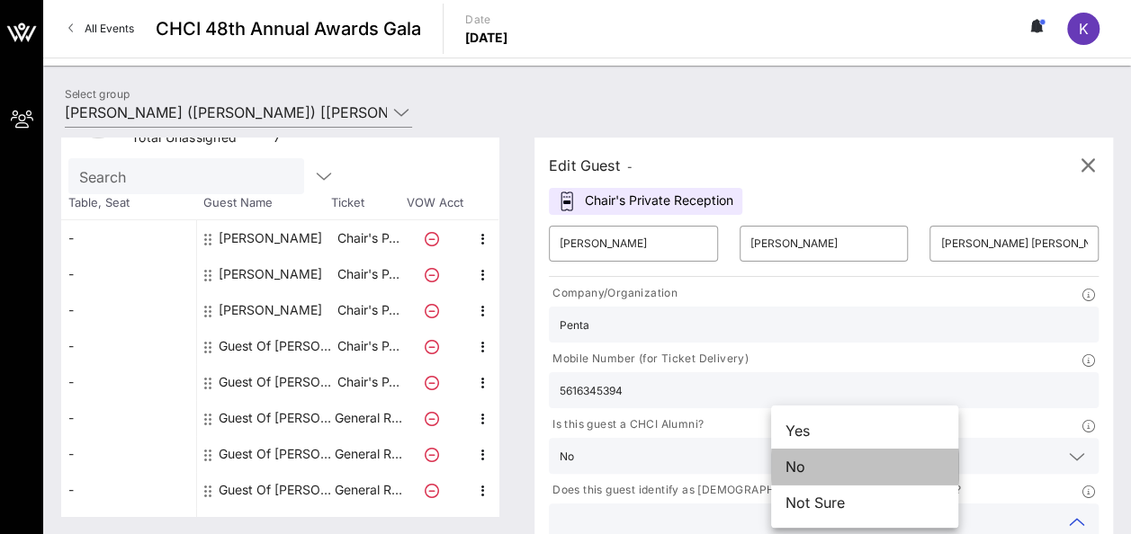 Image resolution: width=1131 pixels, height=534 pixels. I want to click on span: All Events, so click(109, 28).